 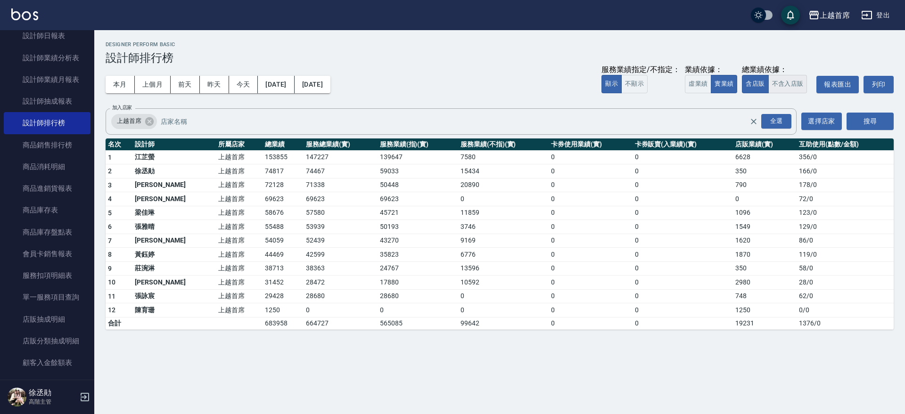 What do you see at coordinates (244, 84) in the screenshot?
I see `button: 今天` at bounding box center [244, 84].